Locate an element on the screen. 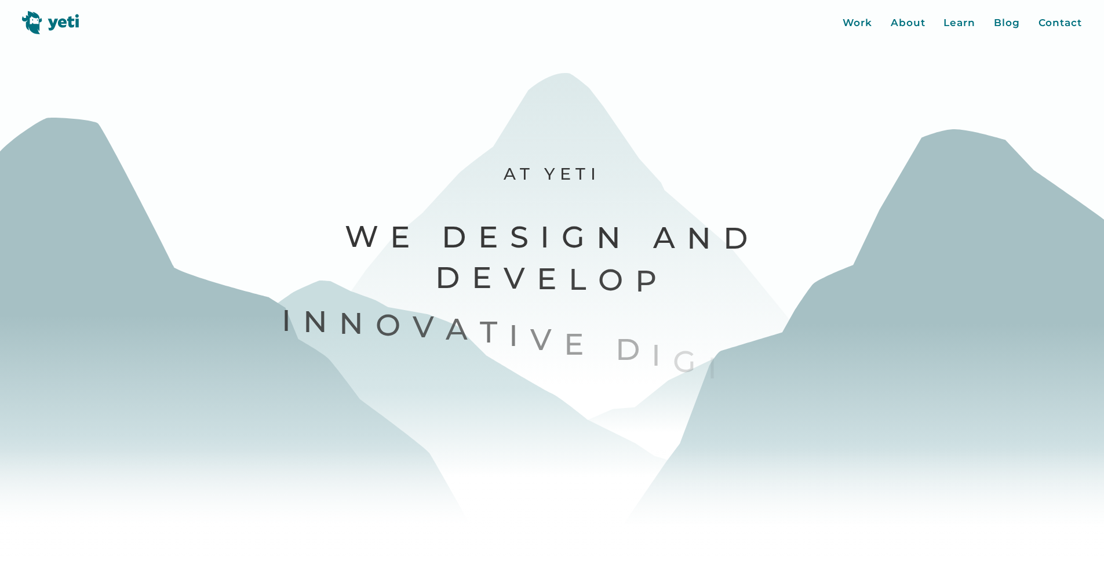 The image size is (1104, 561). span: g is located at coordinates (690, 361).